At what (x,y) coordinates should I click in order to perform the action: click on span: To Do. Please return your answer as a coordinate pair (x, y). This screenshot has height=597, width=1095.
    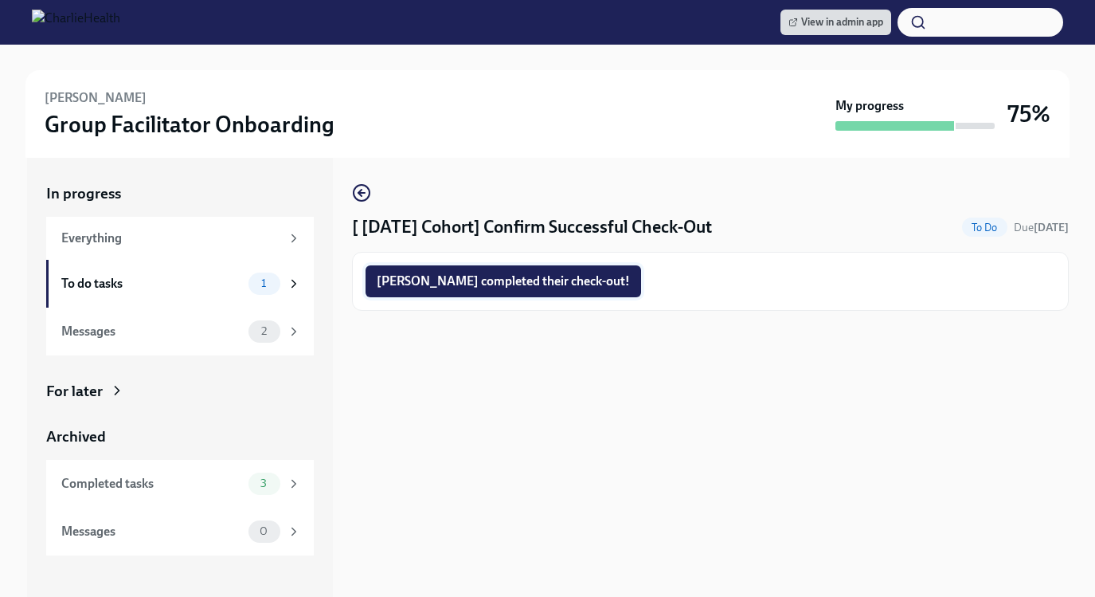
    Looking at the image, I should click on (984, 227).